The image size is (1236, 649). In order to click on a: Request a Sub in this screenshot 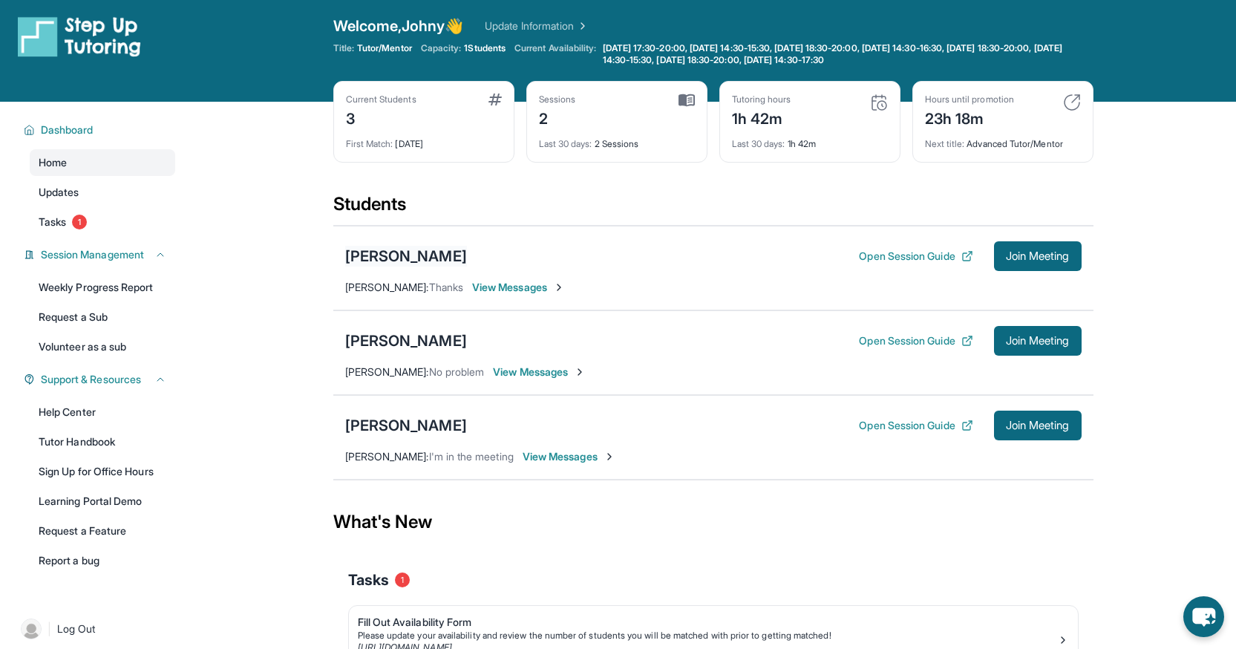, I will do `click(102, 317)`.